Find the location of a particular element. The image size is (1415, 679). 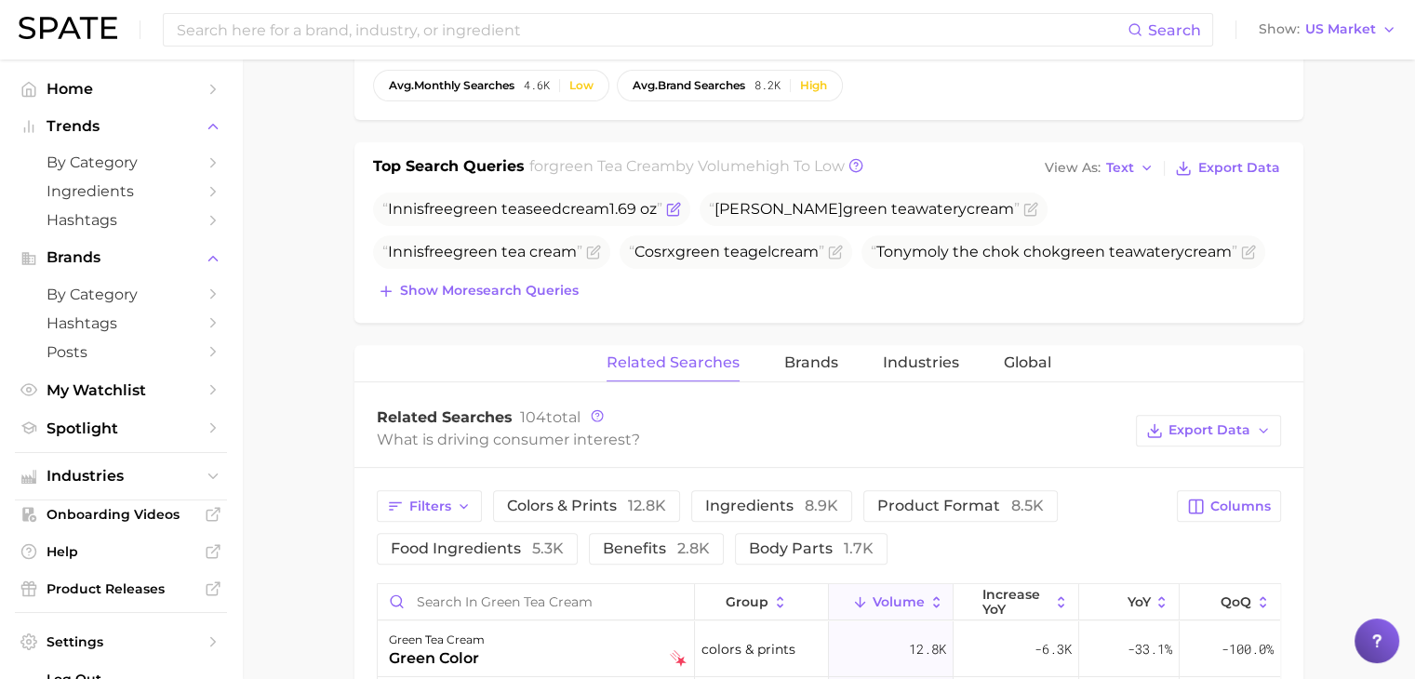

button: ShowUS Market is located at coordinates (1327, 30).